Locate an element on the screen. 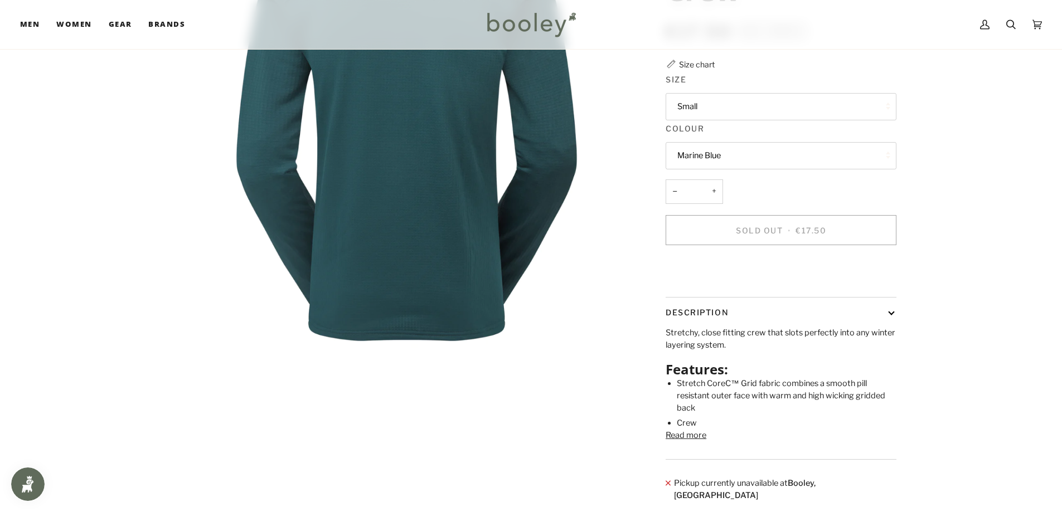 Image resolution: width=1062 pixels, height=512 pixels. p: Stretchy, close fitting crew that slots perfectly into any winter layering system. is located at coordinates (781, 339).